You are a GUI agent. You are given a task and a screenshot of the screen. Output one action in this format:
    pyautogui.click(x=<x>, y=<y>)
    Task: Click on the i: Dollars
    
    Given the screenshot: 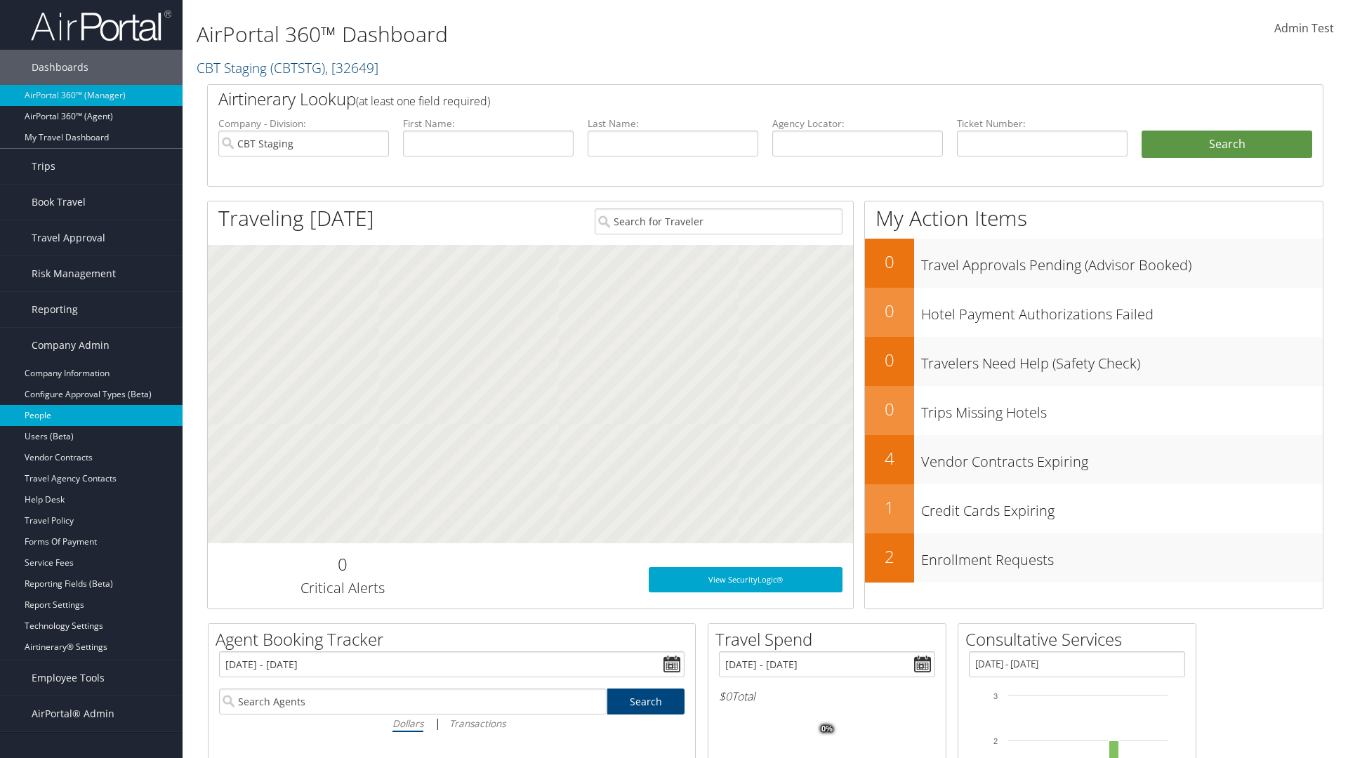 What is the action you would take?
    pyautogui.click(x=408, y=723)
    